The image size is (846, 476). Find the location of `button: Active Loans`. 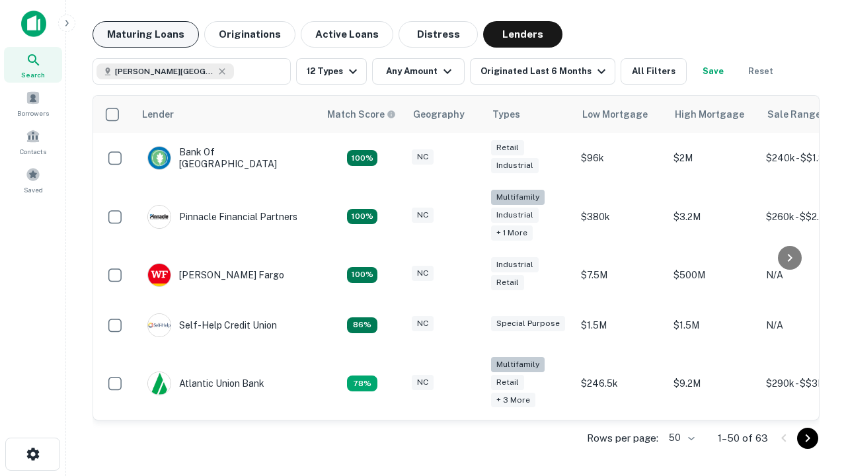

button: Active Loans is located at coordinates (347, 34).